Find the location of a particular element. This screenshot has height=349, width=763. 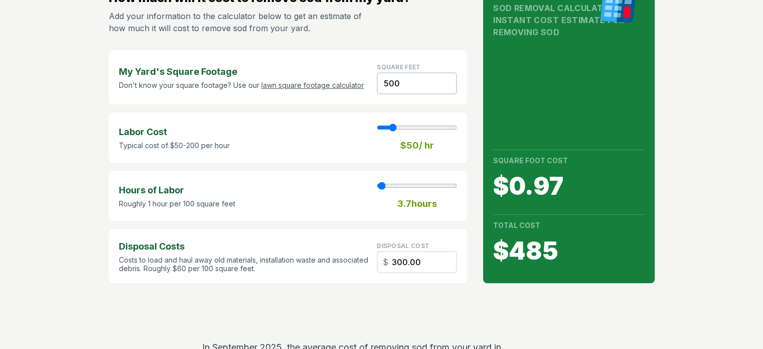

p: Add your information to the calculator below to get an estimate of how much it will cost to remov... is located at coordinates (237, 22).